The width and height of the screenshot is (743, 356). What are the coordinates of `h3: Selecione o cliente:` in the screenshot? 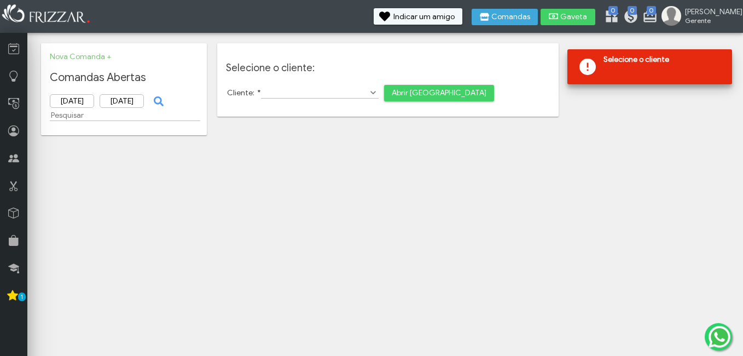 It's located at (388, 68).